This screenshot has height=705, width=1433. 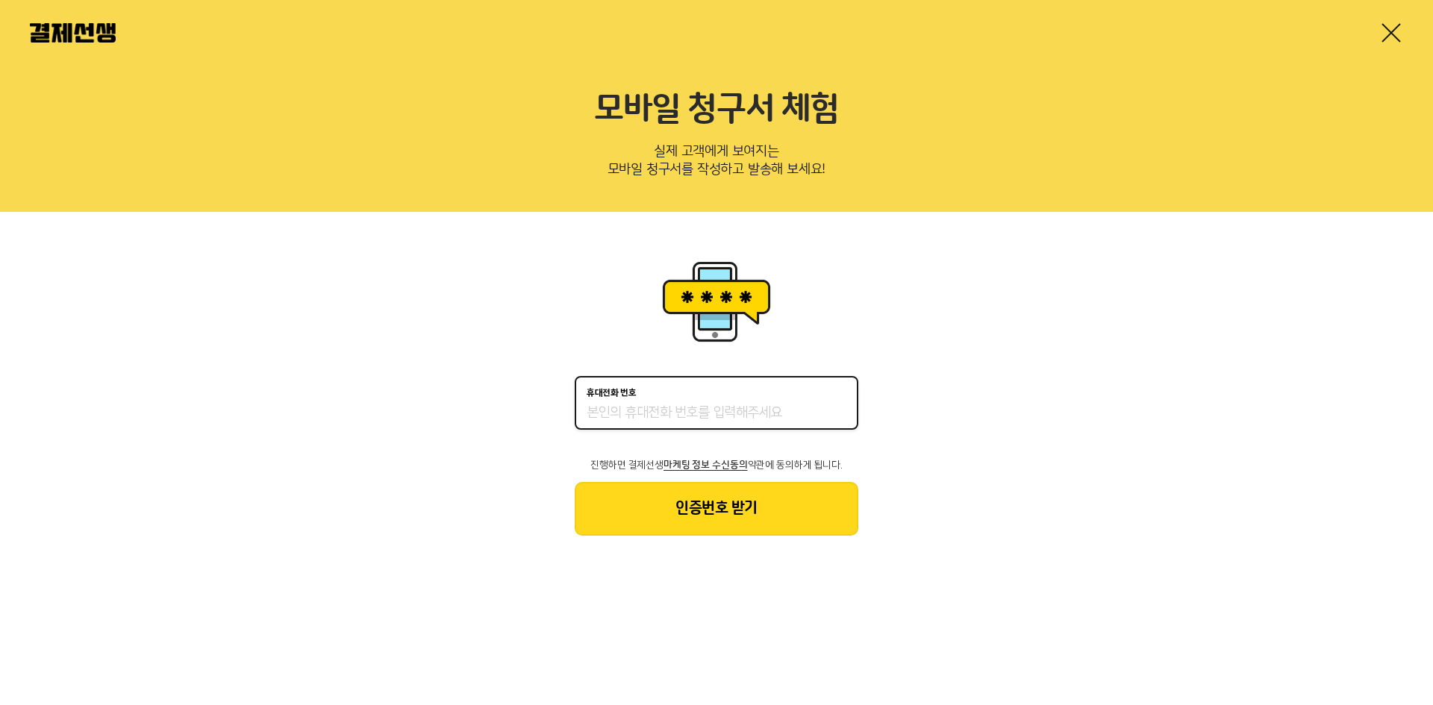 What do you see at coordinates (611, 393) in the screenshot?
I see `p: 휴대전화 번호` at bounding box center [611, 393].